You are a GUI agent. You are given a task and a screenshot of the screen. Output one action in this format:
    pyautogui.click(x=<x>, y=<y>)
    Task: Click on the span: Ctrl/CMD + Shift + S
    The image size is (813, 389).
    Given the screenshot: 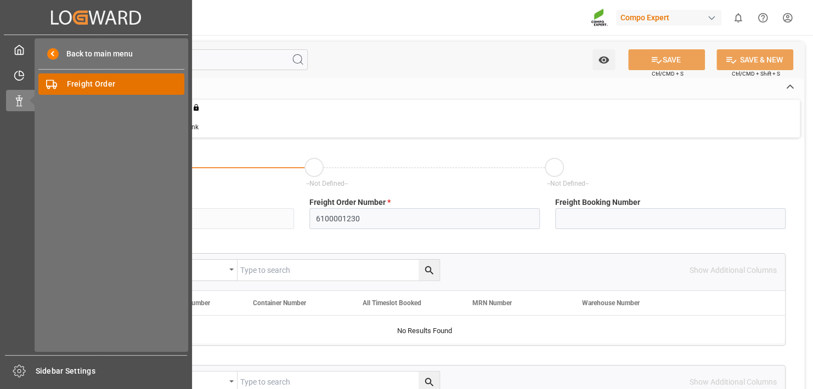 What is the action you would take?
    pyautogui.click(x=756, y=74)
    